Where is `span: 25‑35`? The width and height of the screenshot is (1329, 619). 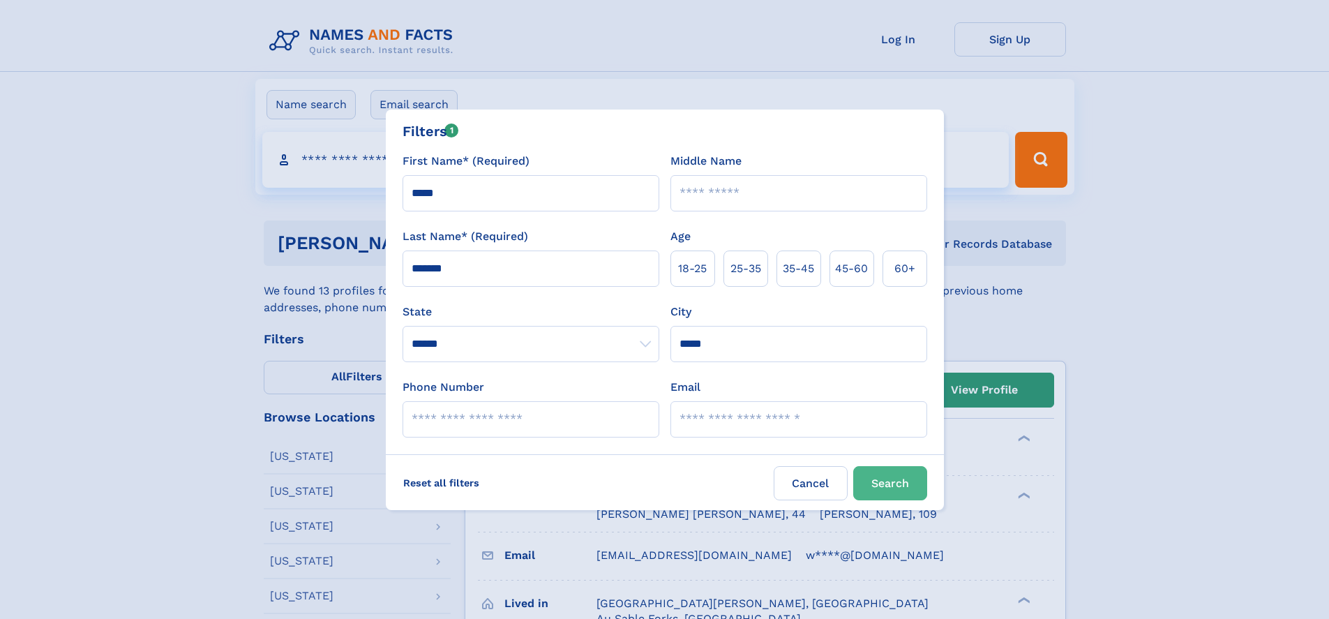
span: 25‑35 is located at coordinates (746, 269).